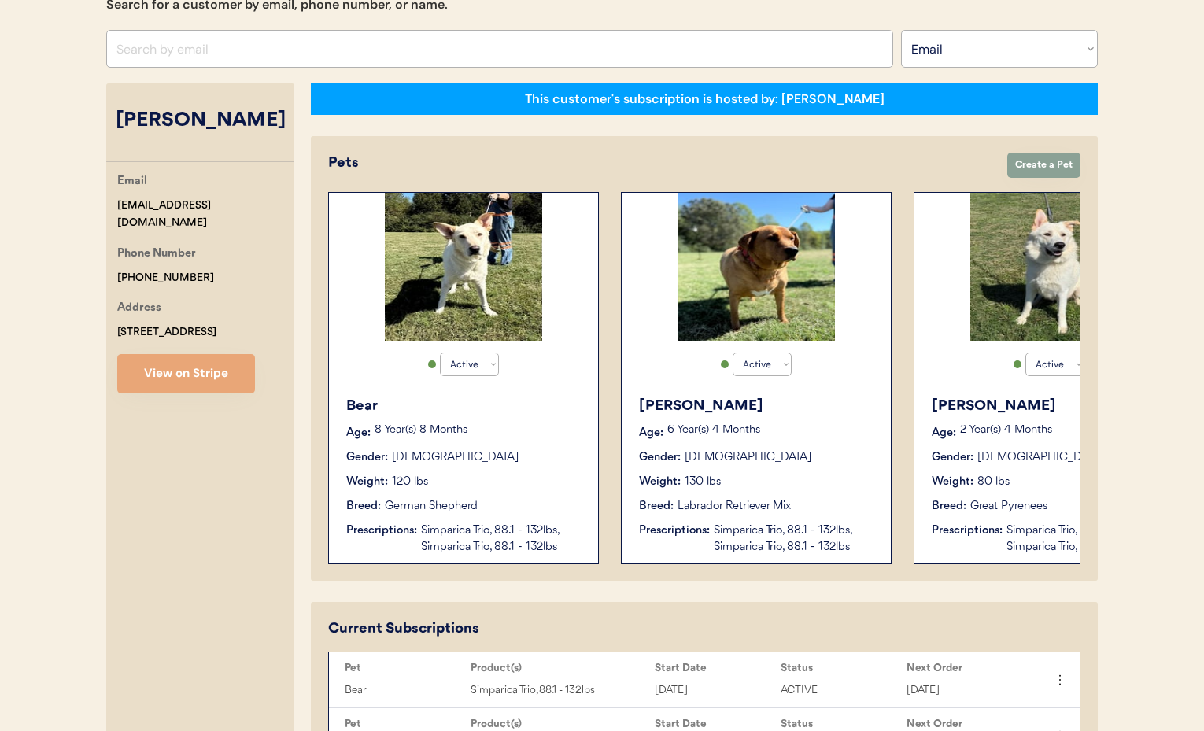  I want to click on div: Great Pyrenees, so click(1009, 506).